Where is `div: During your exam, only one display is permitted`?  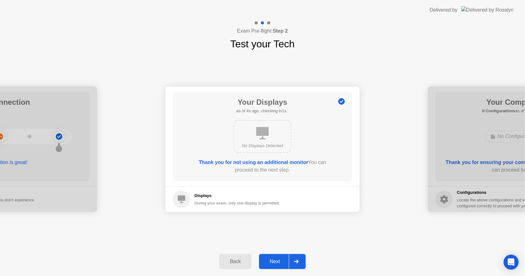
div: During your exam, only one display is permitted is located at coordinates (237, 203).